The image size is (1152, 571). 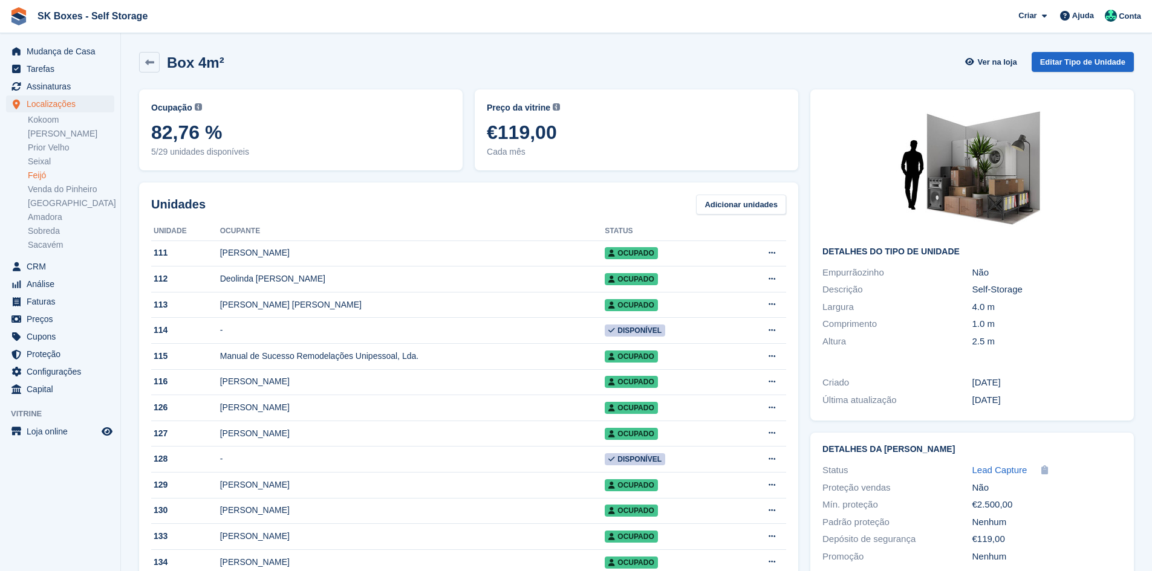 I want to click on span: Lead Capture, so click(x=999, y=470).